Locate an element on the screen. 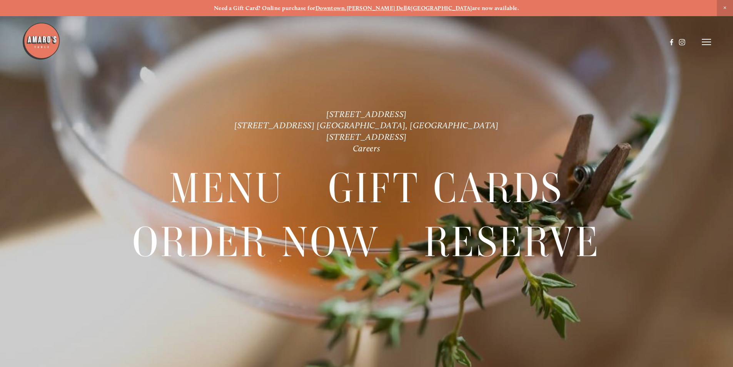 The image size is (733, 367). img: Amaro's Table is located at coordinates (41, 41).